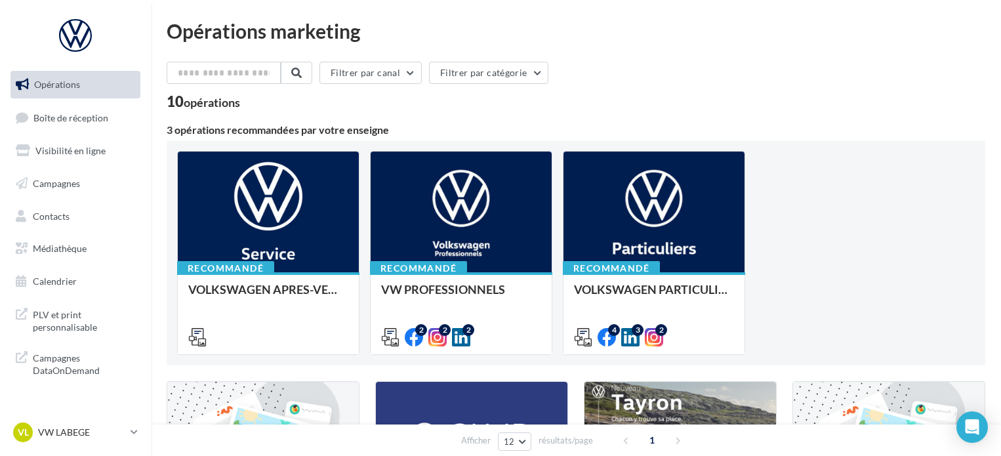 This screenshot has height=456, width=1001. What do you see at coordinates (212, 102) in the screenshot?
I see `div: opérations` at bounding box center [212, 102].